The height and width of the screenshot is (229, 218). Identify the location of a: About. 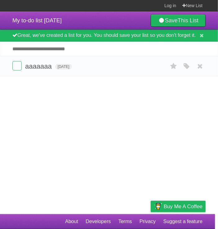
(72, 221).